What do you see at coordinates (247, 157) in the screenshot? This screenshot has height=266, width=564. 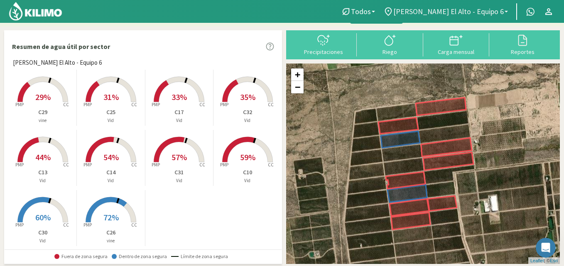 I see `span: 59%` at bounding box center [247, 157].